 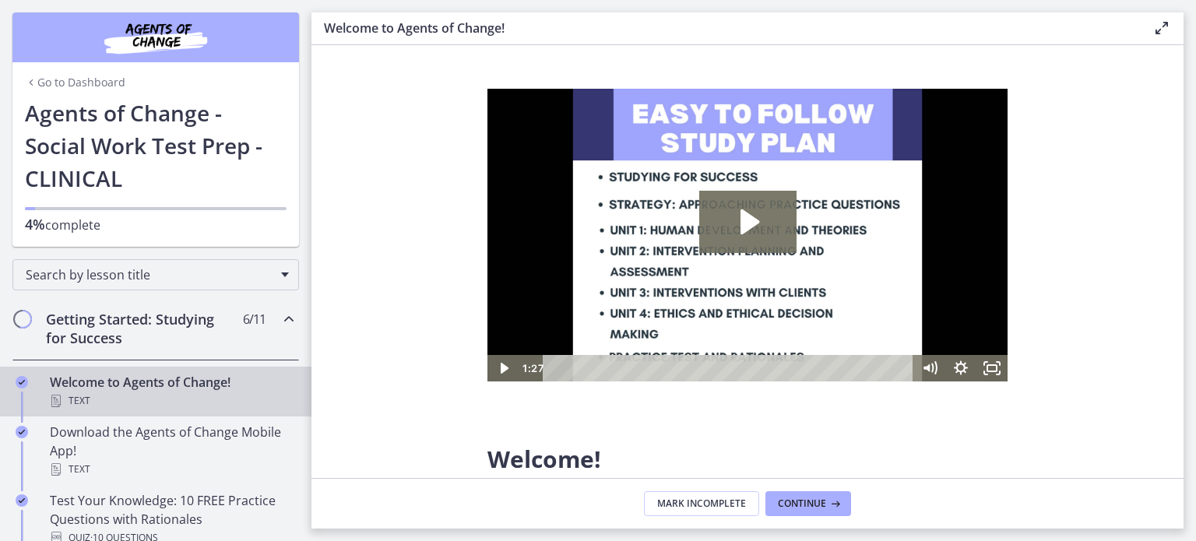 I want to click on span: Welcome!, so click(x=544, y=459).